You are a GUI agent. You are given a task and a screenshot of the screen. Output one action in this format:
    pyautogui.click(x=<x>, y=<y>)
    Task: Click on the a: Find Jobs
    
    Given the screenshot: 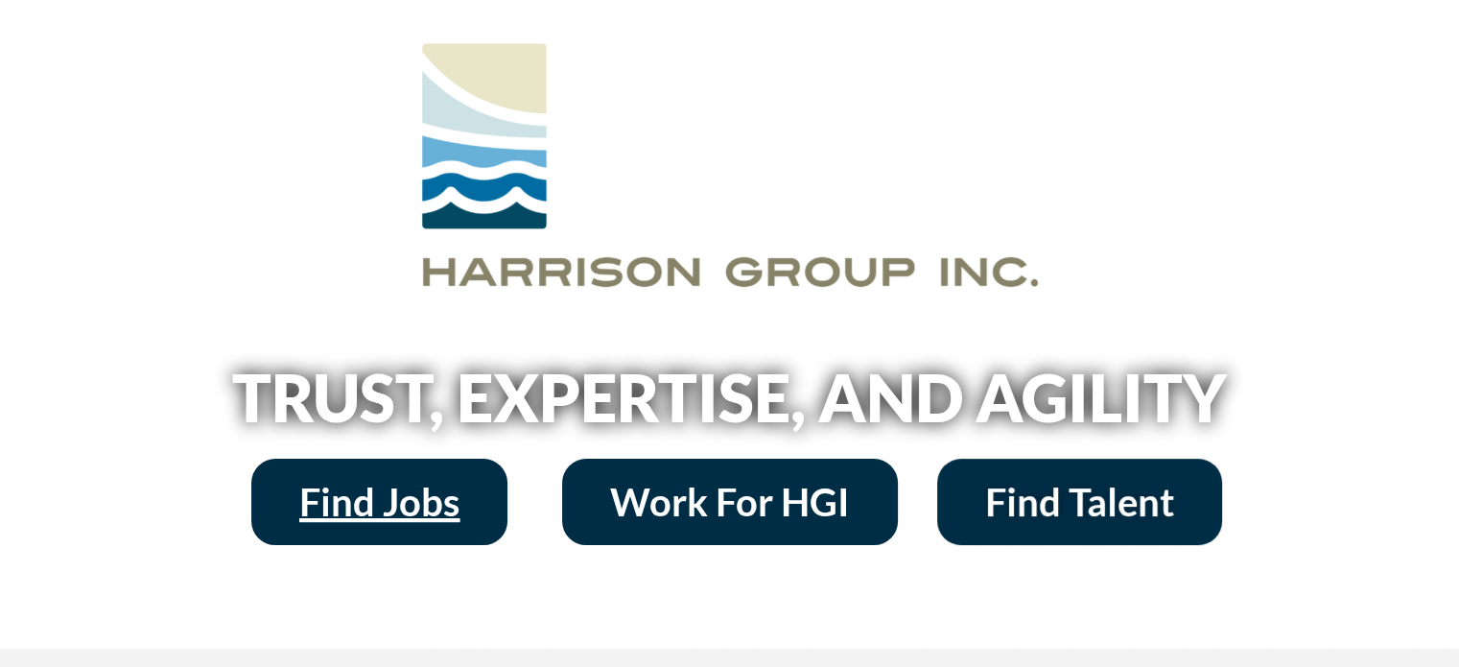 What is the action you would take?
    pyautogui.click(x=379, y=502)
    